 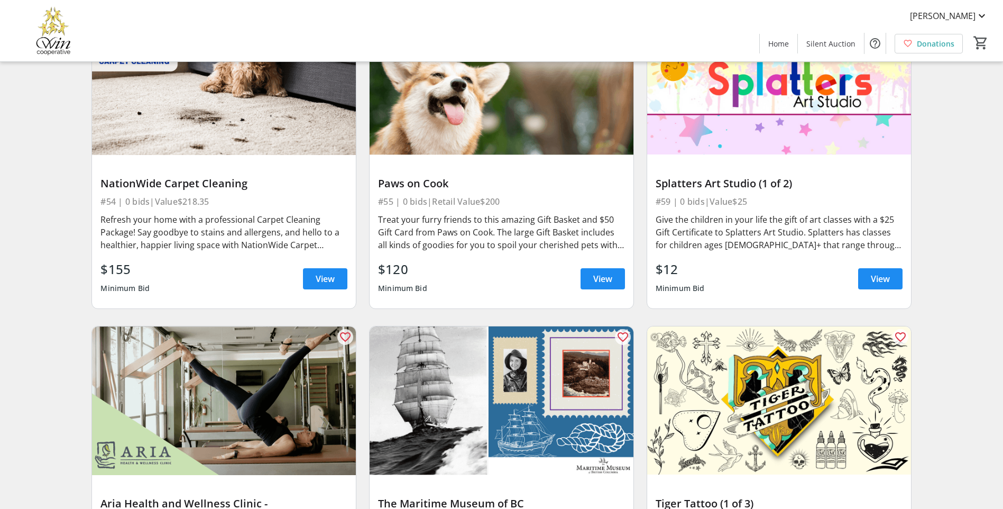 What do you see at coordinates (501, 202) in the screenshot?
I see `div: #55 | 0 bids | Retail Value $200` at bounding box center [501, 202].